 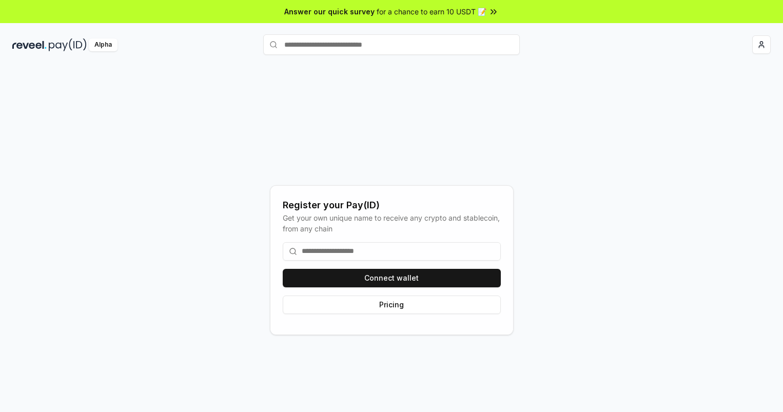 What do you see at coordinates (103, 45) in the screenshot?
I see `div: Alpha` at bounding box center [103, 45].